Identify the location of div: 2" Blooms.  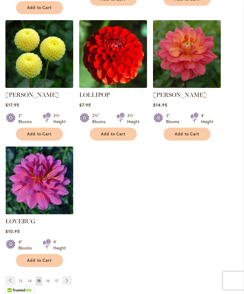
(27, 119).